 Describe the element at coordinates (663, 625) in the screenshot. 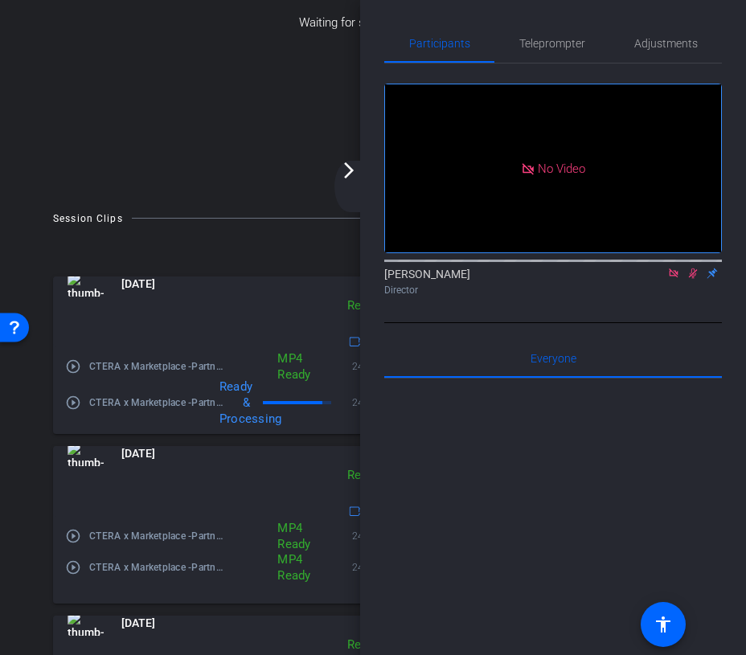

I see `mat-icon: accessibility` at that location.